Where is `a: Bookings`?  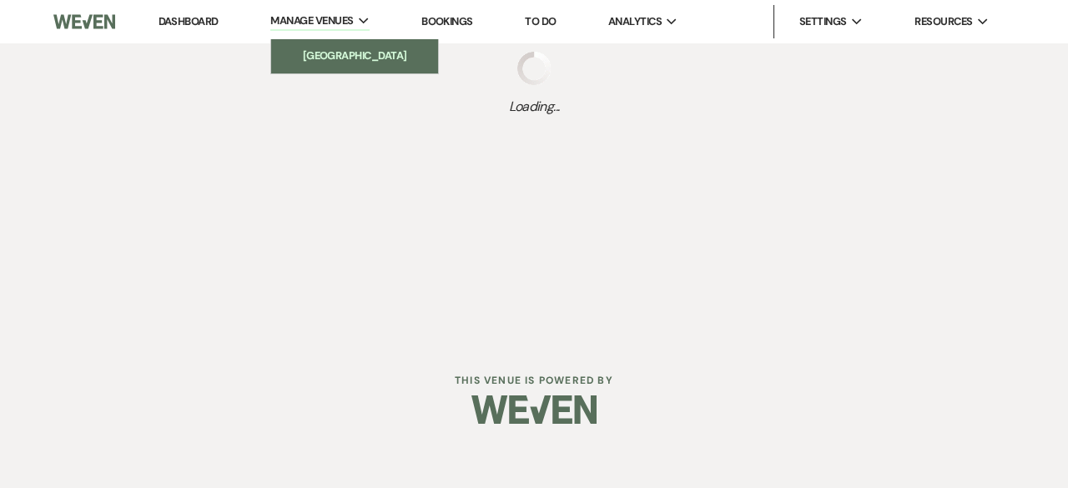 a: Bookings is located at coordinates (447, 21).